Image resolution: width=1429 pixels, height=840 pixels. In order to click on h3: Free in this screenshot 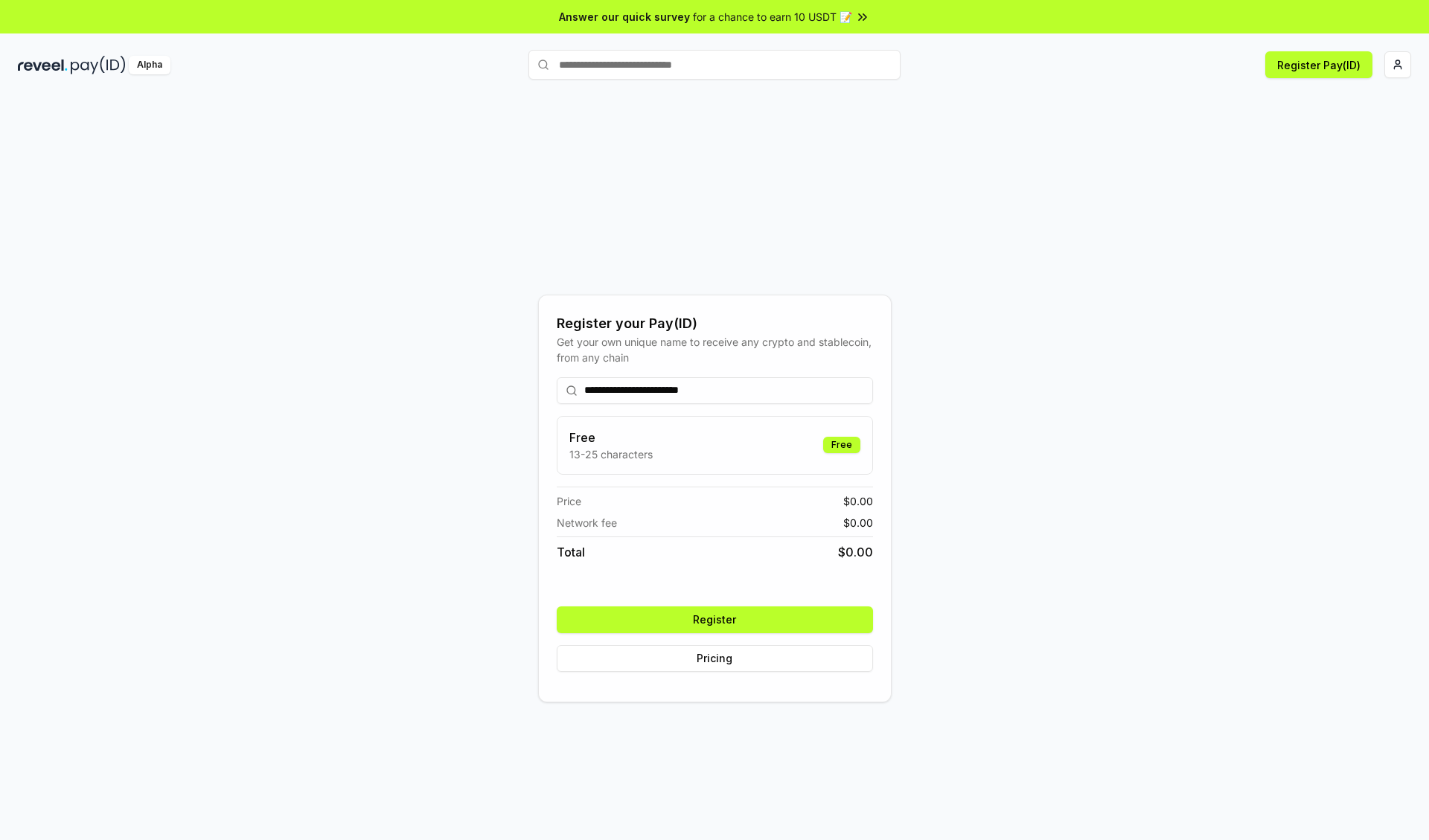, I will do `click(611, 437)`.